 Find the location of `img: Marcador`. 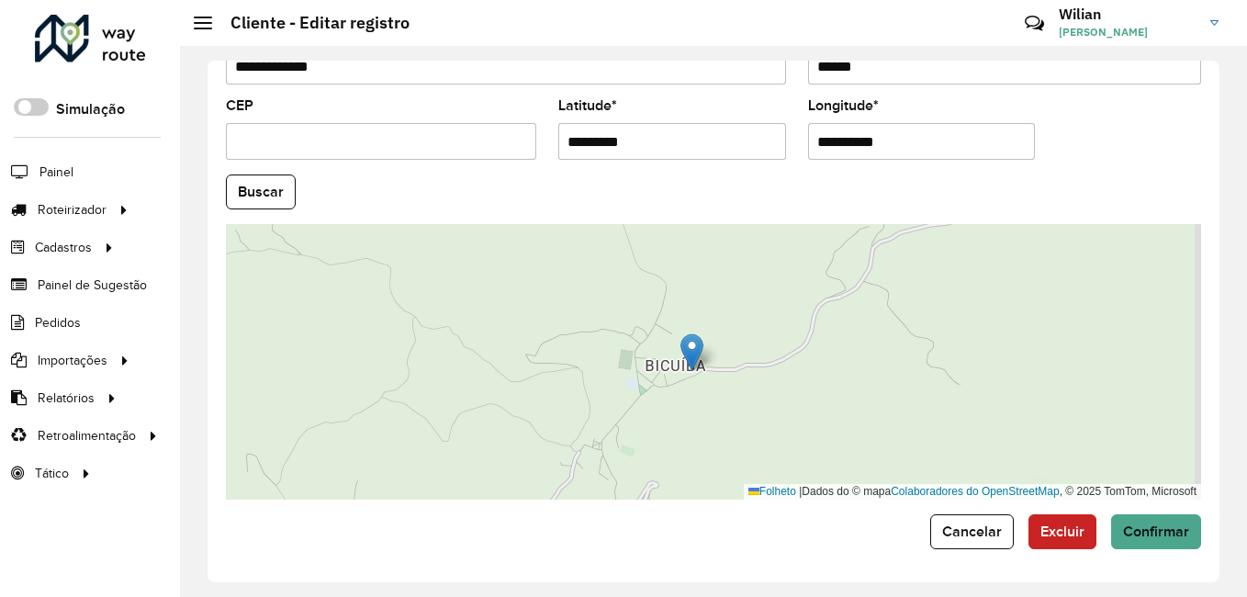

img: Marcador is located at coordinates (692, 352).